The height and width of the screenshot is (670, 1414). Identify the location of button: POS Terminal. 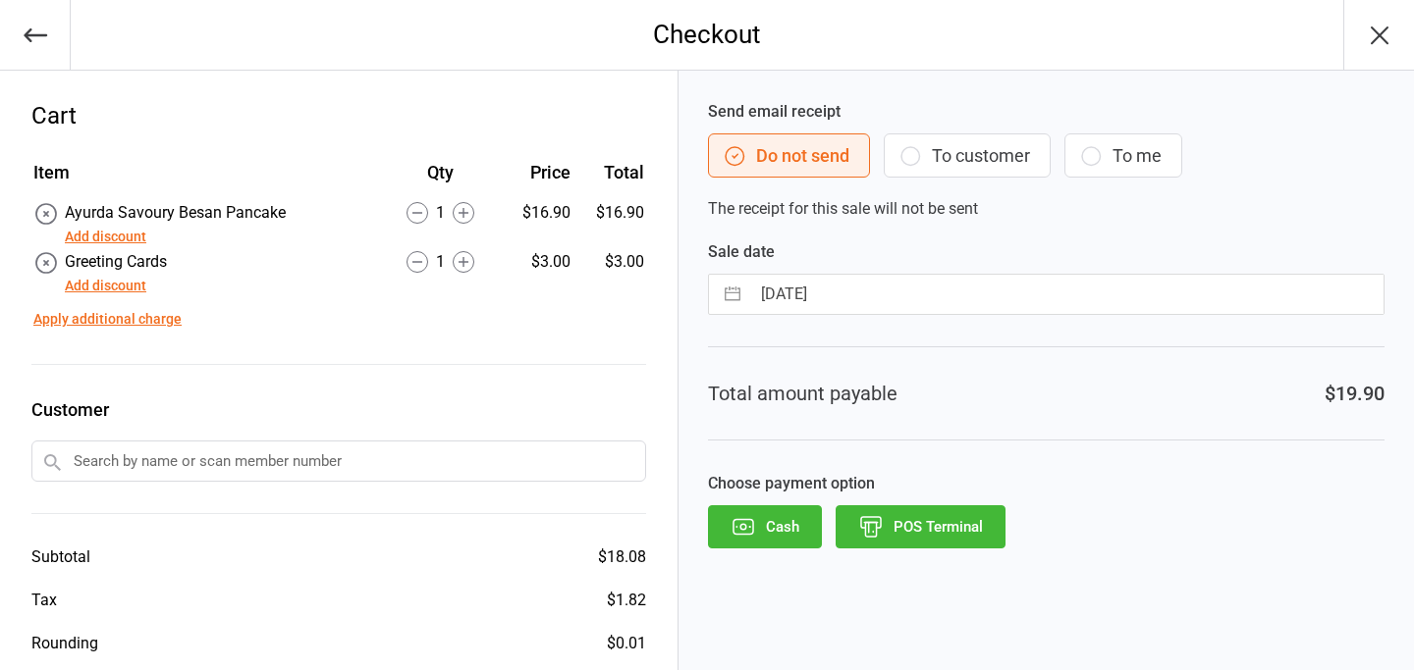
(920, 527).